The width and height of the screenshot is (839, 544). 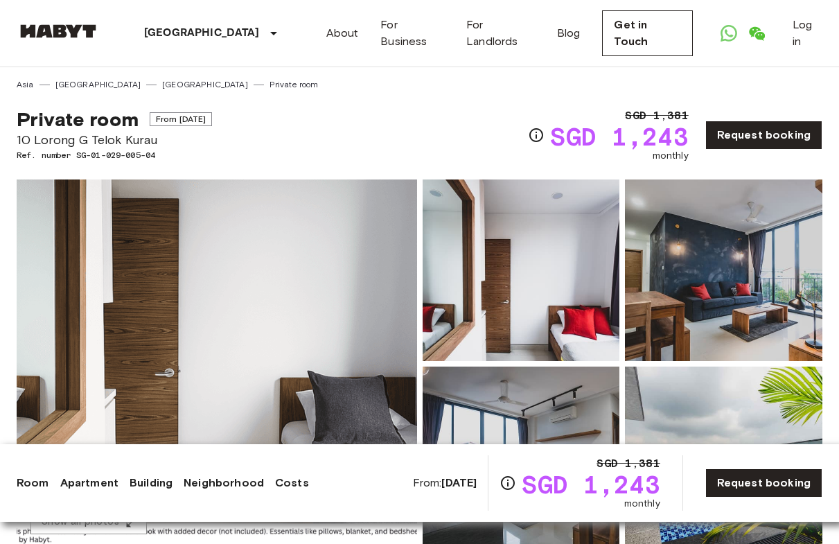 What do you see at coordinates (294, 84) in the screenshot?
I see `a: Private room` at bounding box center [294, 84].